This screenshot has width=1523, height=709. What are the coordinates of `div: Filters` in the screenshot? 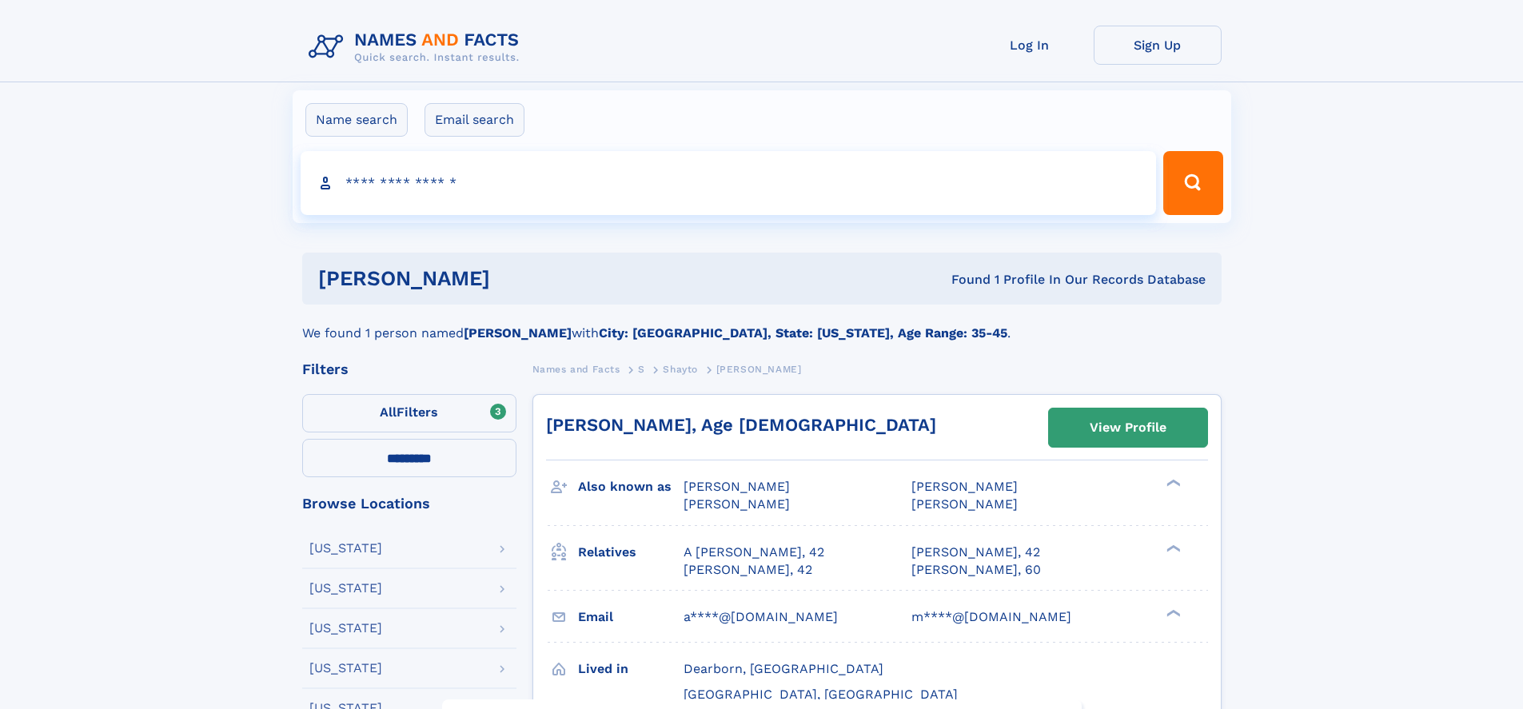 It's located at (409, 369).